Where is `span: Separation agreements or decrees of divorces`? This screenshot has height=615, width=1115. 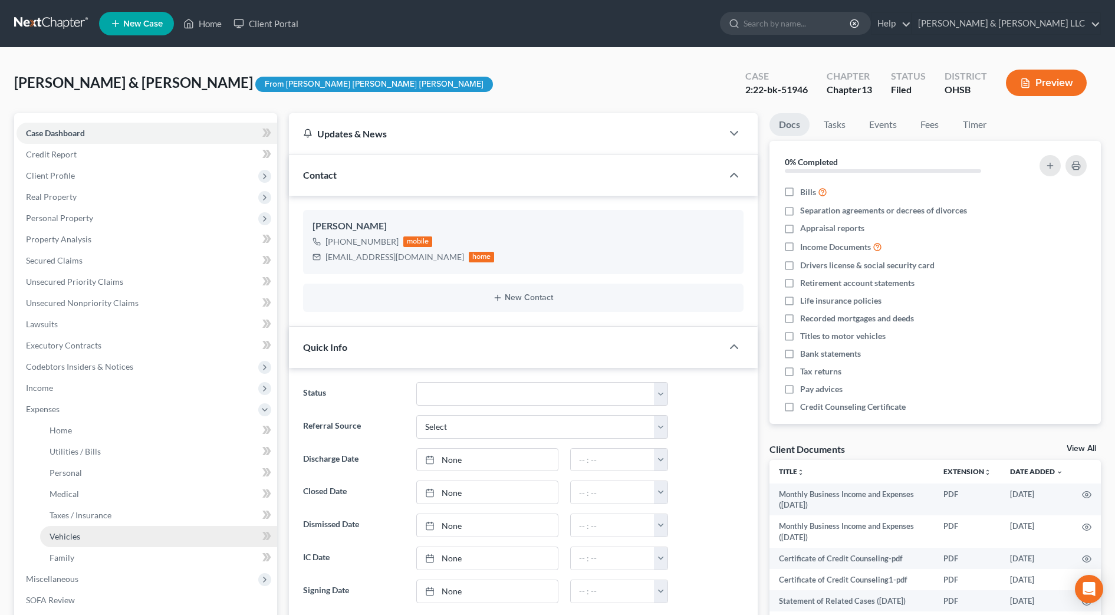
span: Separation agreements or decrees of divorces is located at coordinates (883, 211).